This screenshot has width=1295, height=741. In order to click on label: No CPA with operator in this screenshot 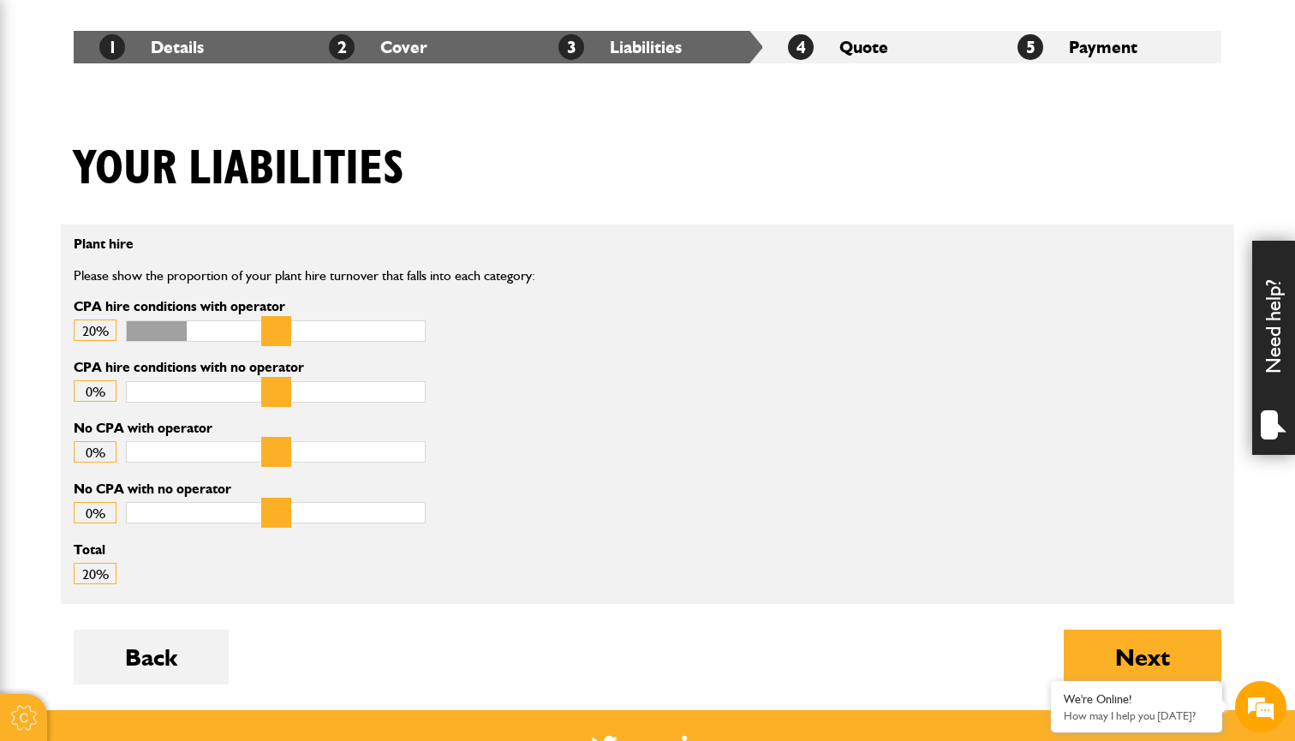, I will do `click(249, 428)`.